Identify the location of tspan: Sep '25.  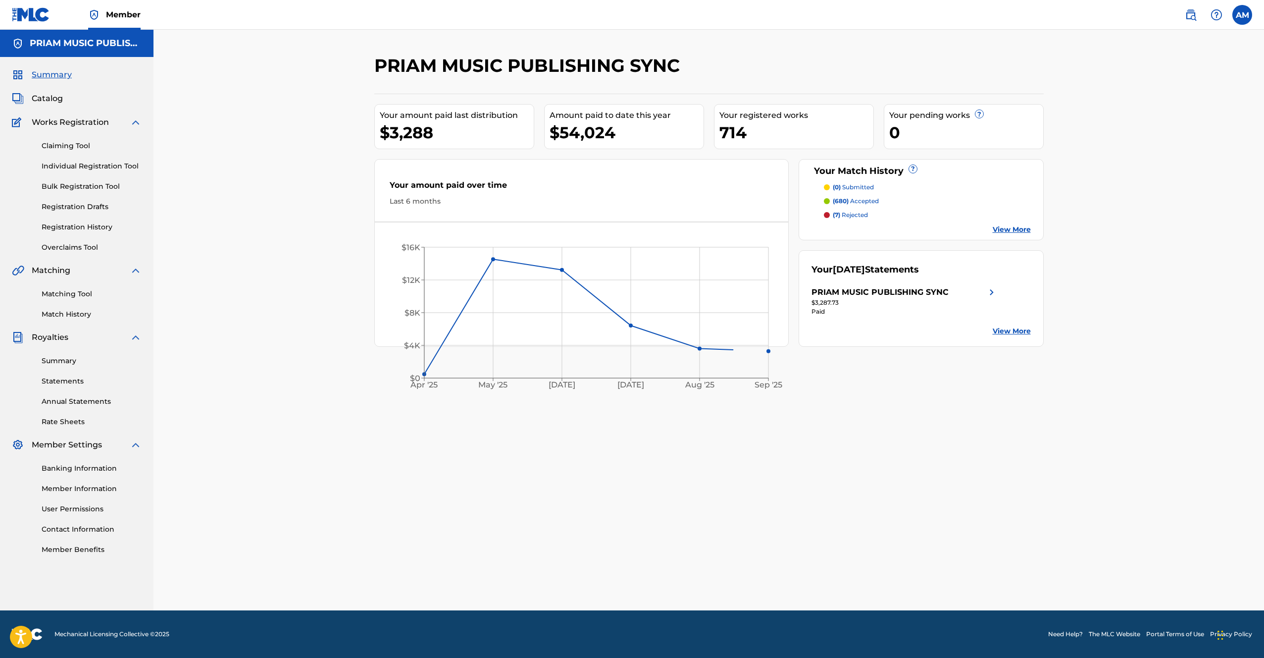
(768, 385).